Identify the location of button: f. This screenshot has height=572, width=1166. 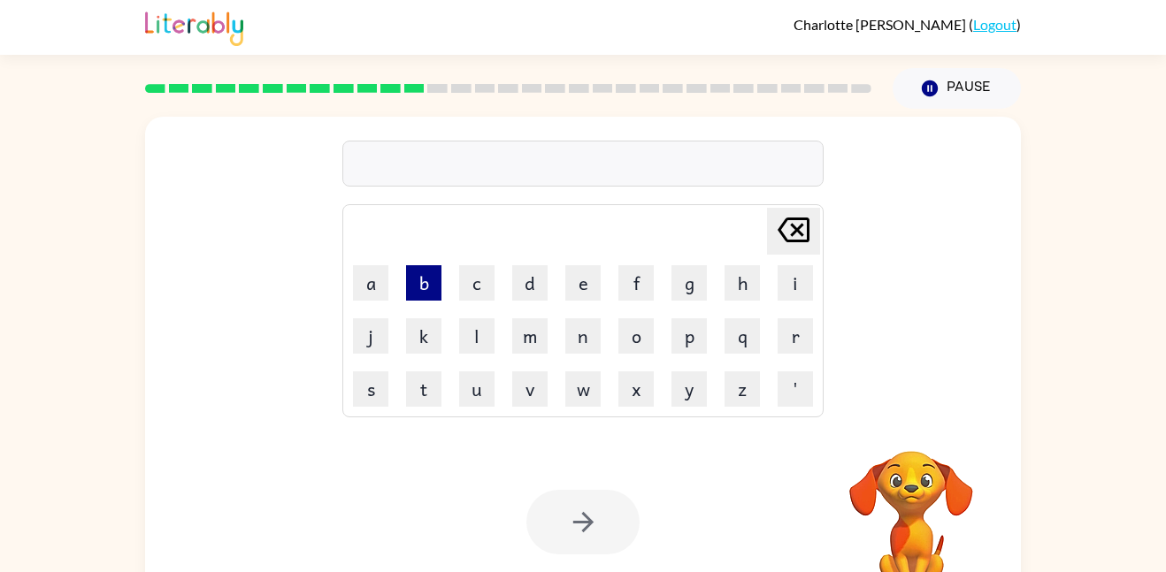
(636, 283).